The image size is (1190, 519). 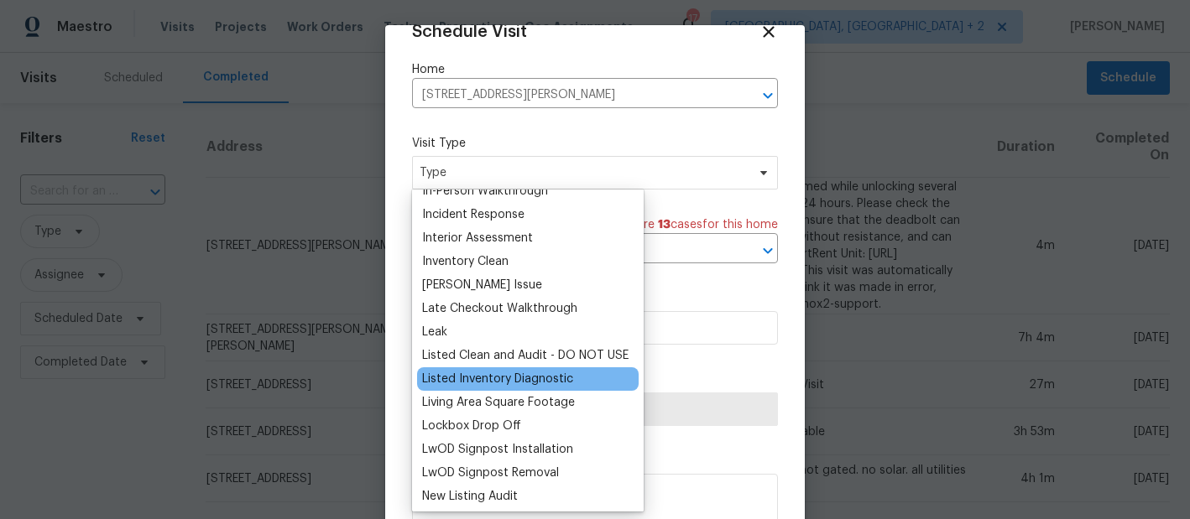 I want to click on label: Home, so click(x=595, y=70).